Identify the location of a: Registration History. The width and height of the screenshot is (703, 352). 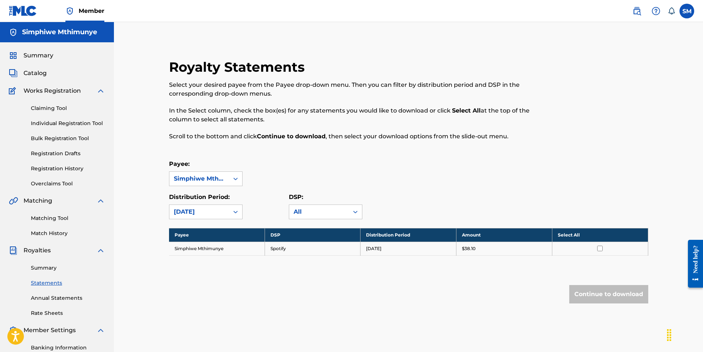
(68, 168).